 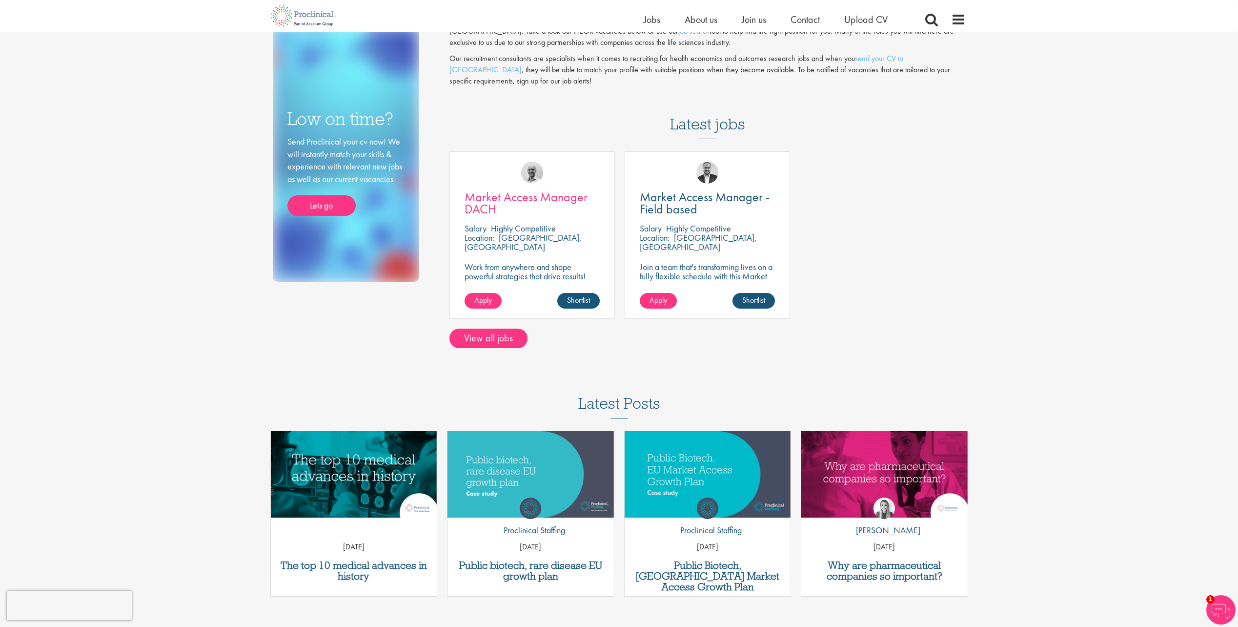 What do you see at coordinates (707, 276) in the screenshot?
I see `p: Join a team that's transforming lives on a fully flexible schedule with this Market Access Manage...` at bounding box center [707, 276].